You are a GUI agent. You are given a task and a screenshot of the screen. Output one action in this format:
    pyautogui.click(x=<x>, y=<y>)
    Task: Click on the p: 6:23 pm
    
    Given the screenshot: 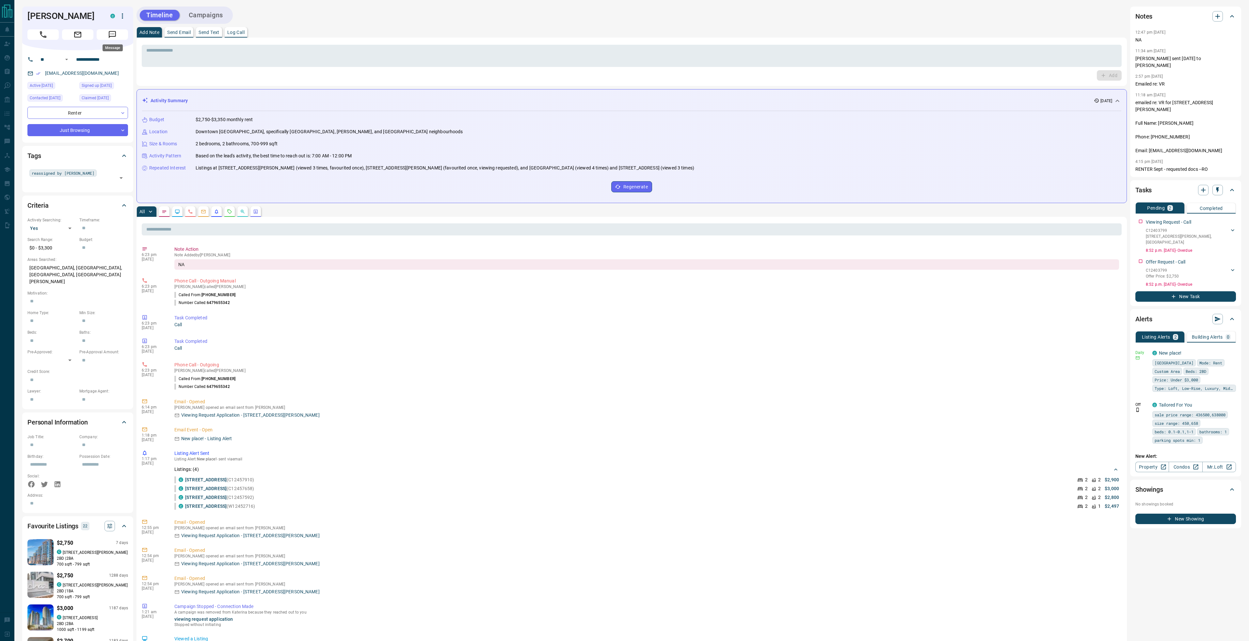 What is the action you would take?
    pyautogui.click(x=153, y=255)
    